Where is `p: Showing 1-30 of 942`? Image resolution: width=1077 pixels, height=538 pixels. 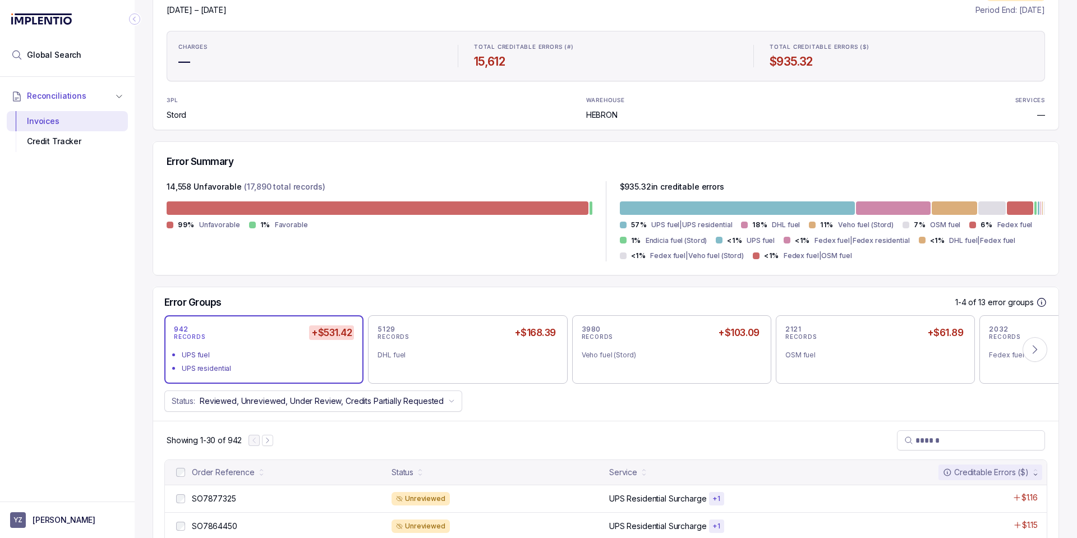
p: Showing 1-30 of 942 is located at coordinates (204, 440).